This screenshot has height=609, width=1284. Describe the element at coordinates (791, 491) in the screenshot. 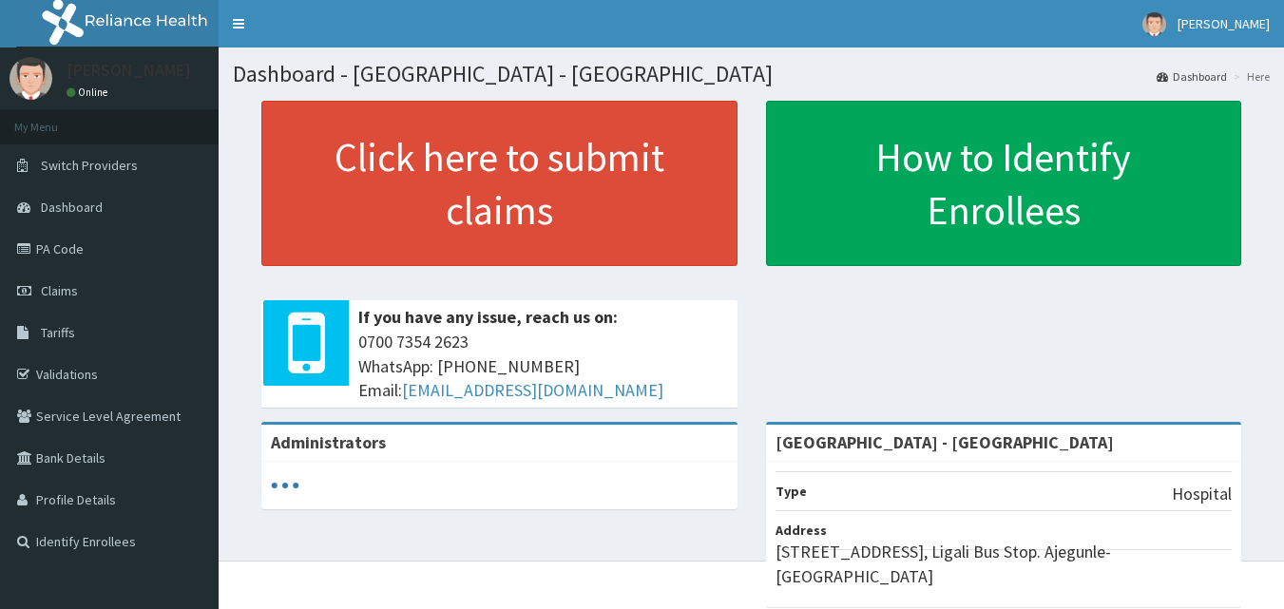

I see `b: Type` at that location.